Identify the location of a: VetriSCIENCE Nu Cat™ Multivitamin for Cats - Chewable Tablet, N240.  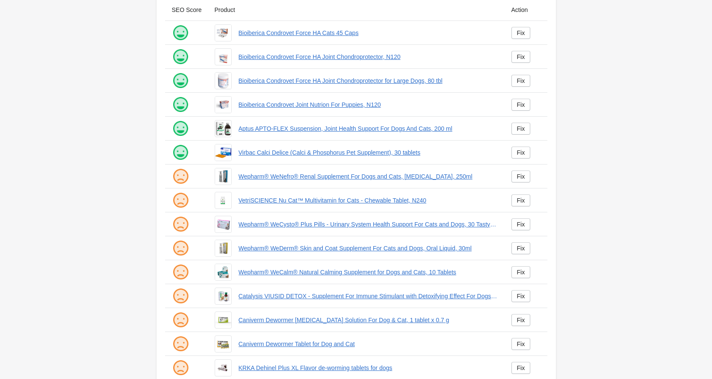
(368, 200).